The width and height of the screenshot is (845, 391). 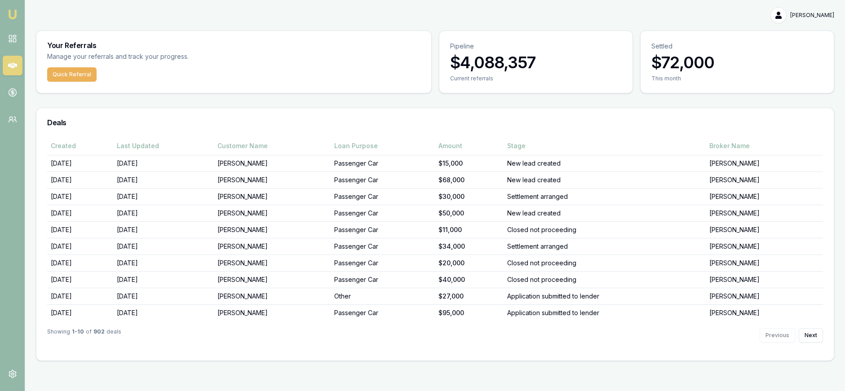 I want to click on p: Manage your referrals and track your progress., so click(x=162, y=57).